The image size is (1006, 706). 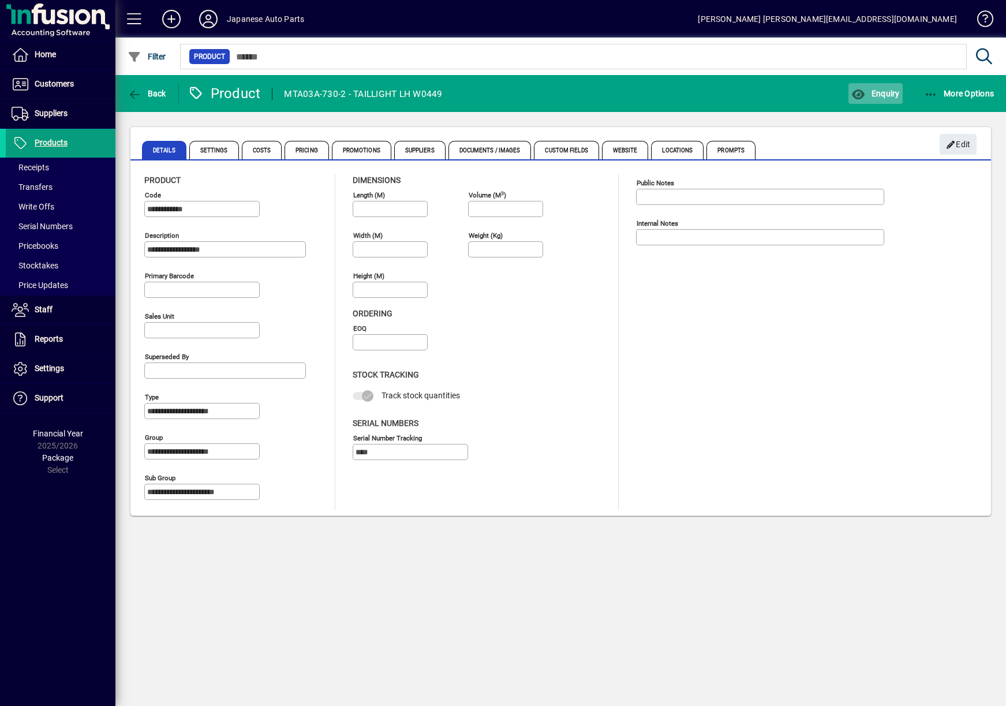 What do you see at coordinates (61, 369) in the screenshot?
I see `a: Settings` at bounding box center [61, 369].